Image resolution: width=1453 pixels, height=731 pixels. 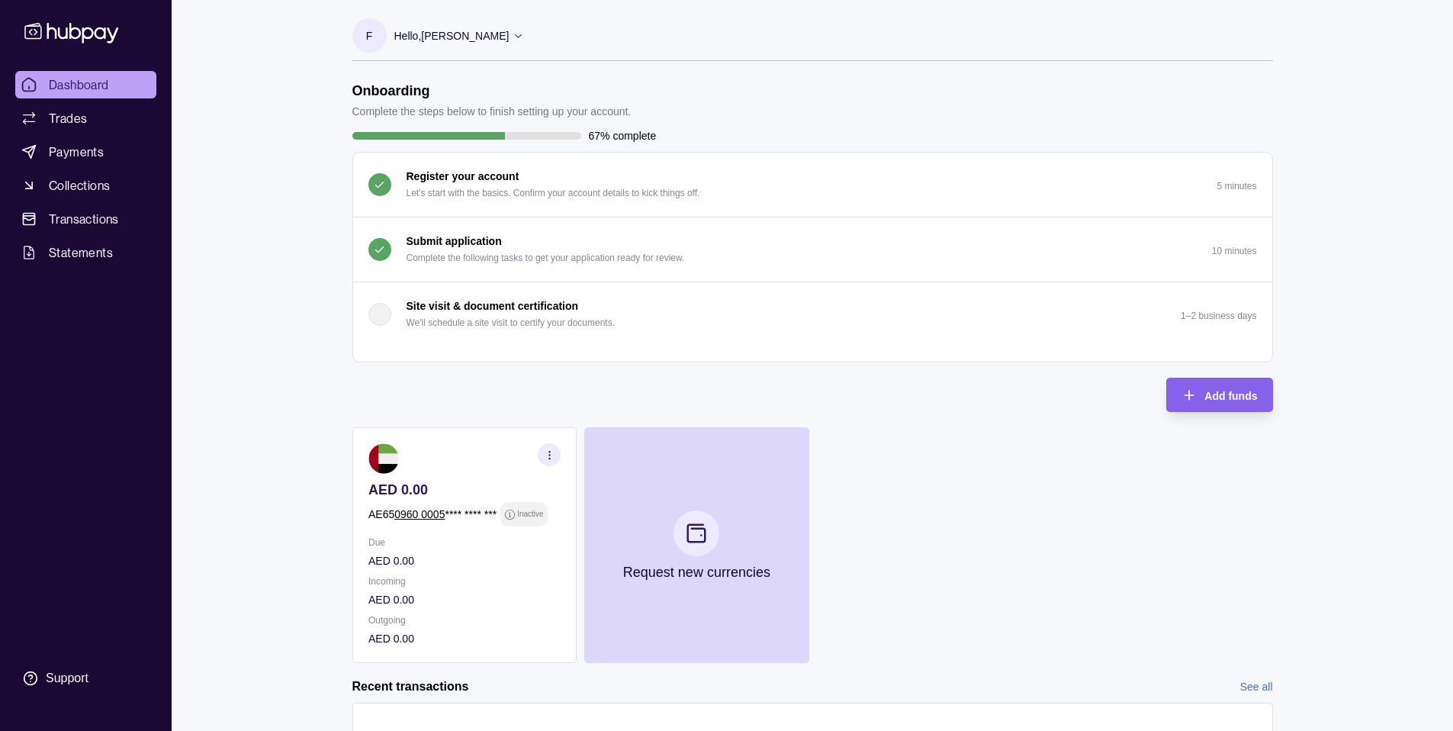 What do you see at coordinates (696, 545) in the screenshot?
I see `button: Request new currencies` at bounding box center [696, 545].